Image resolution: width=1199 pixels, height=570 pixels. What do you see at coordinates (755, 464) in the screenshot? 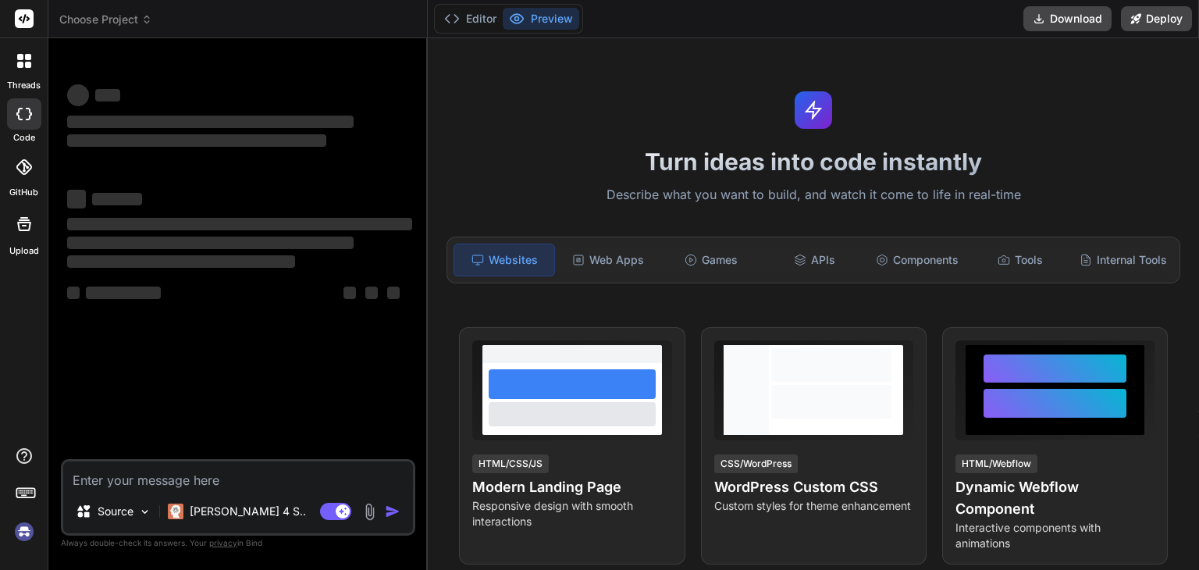
I see `div: CSS/WordPress` at bounding box center [755, 464].